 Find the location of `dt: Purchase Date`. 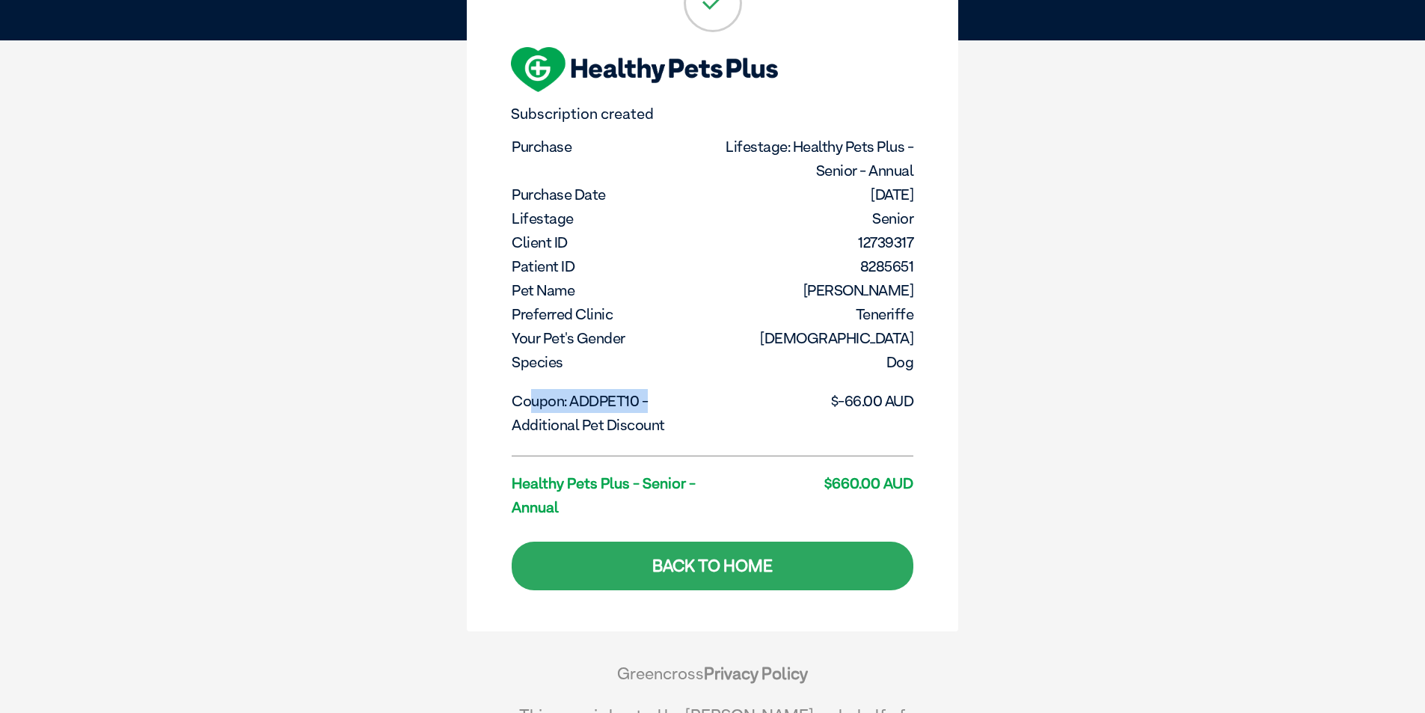

dt: Purchase Date is located at coordinates (611, 195).